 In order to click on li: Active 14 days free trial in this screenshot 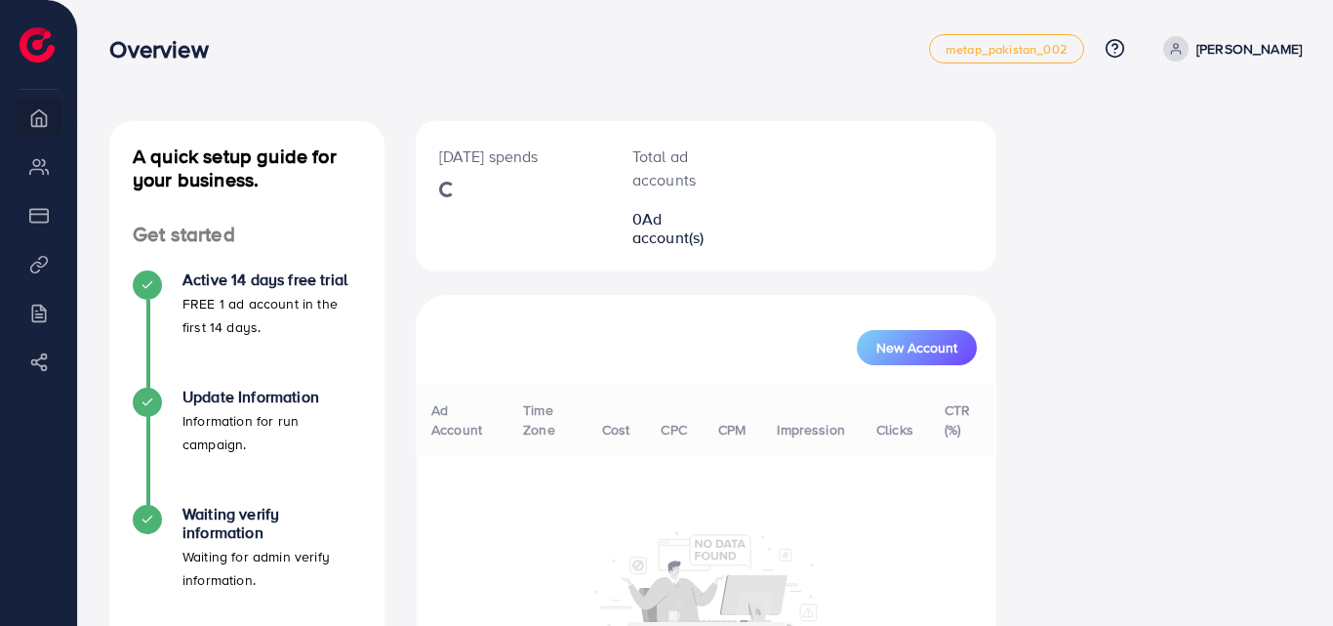, I will do `click(247, 329)`.